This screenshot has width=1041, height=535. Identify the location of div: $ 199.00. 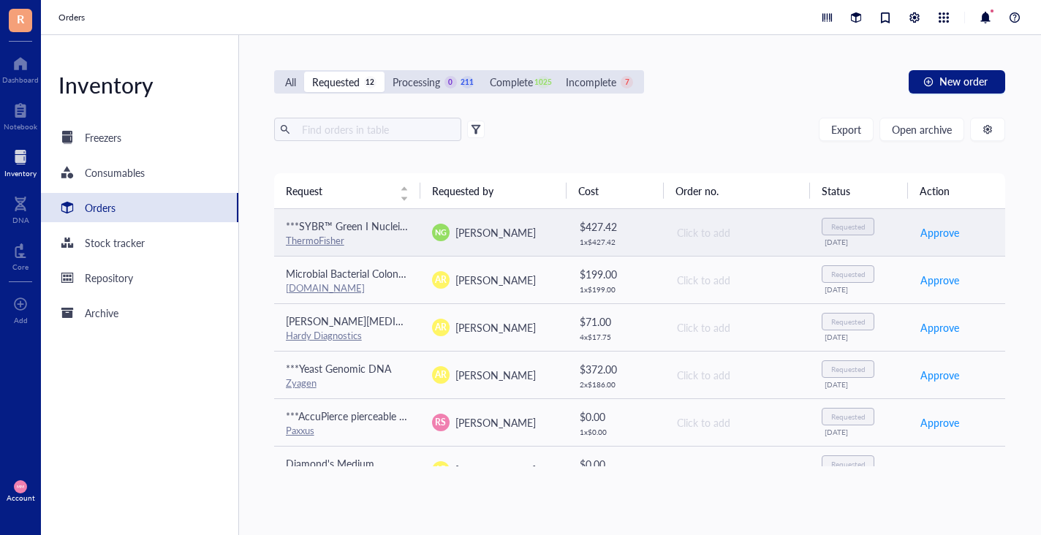
(615, 274).